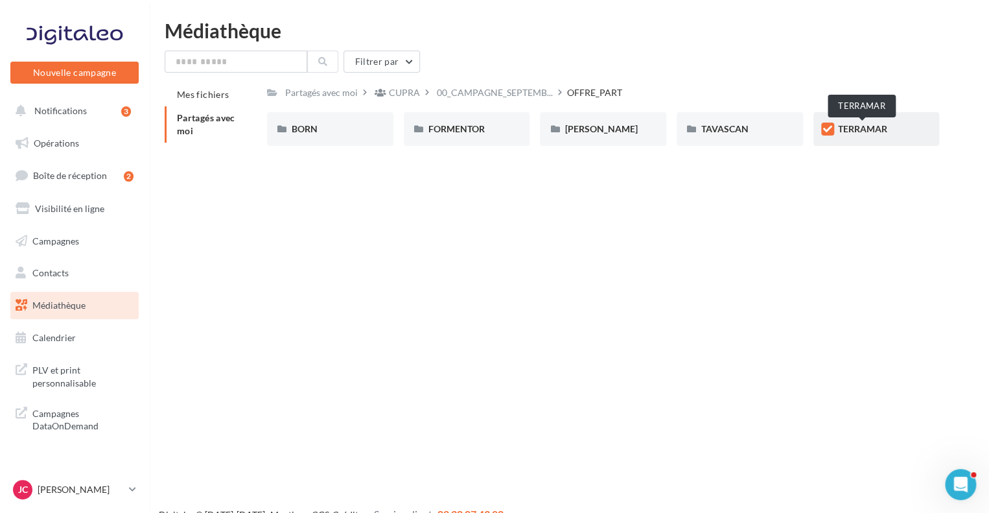  What do you see at coordinates (456, 128) in the screenshot?
I see `span: FORMENTOR` at bounding box center [456, 128].